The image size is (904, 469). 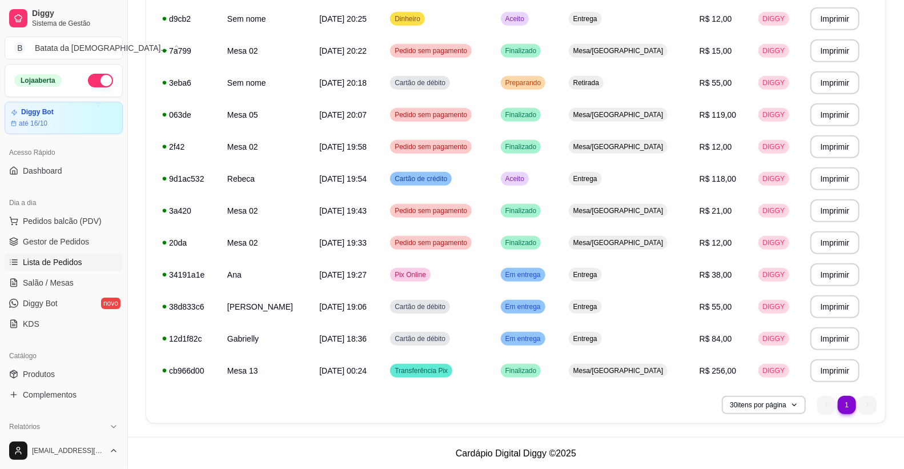 I want to click on div: 38d833c6, so click(x=188, y=307).